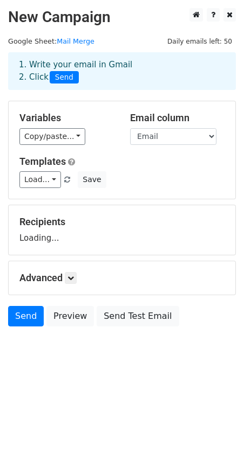 This screenshot has width=244, height=460. I want to click on h5: Advanced, so click(122, 278).